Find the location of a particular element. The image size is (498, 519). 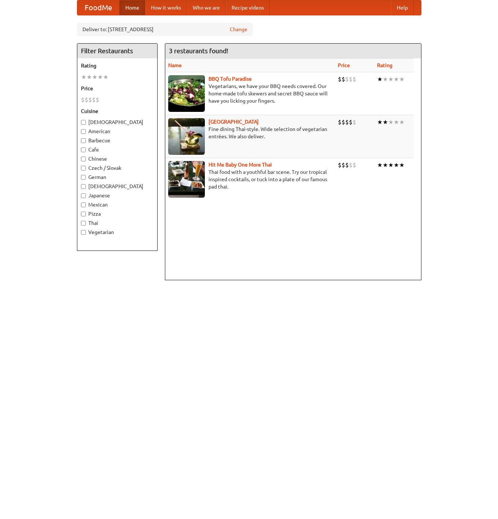

a: Home is located at coordinates (132, 8).